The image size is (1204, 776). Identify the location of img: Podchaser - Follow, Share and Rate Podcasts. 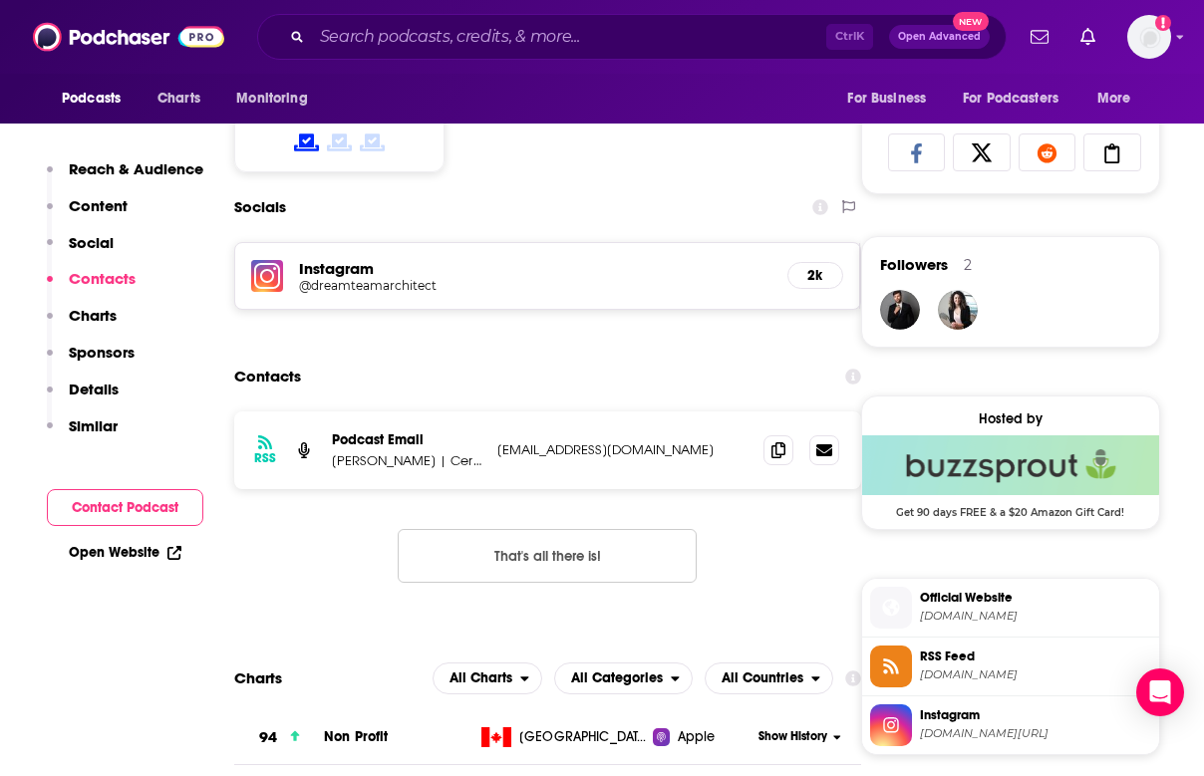
(129, 37).